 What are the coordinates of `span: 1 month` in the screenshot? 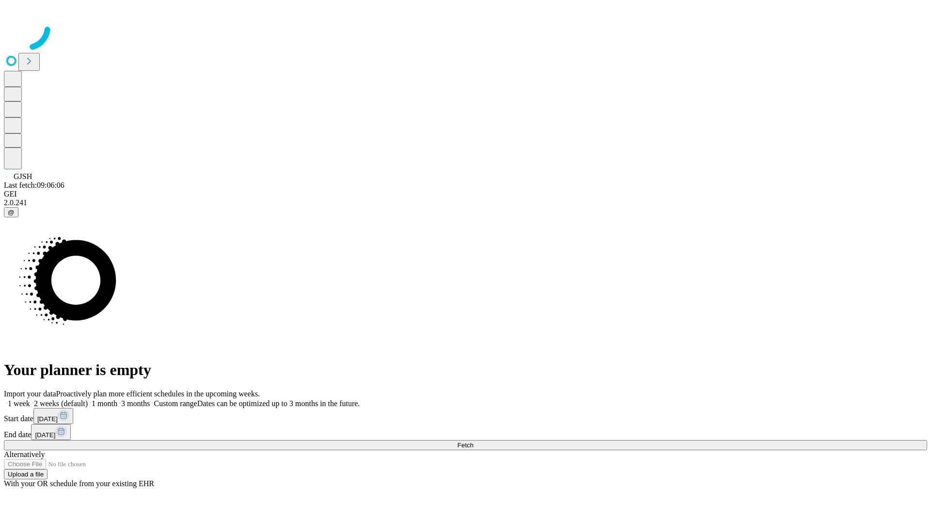 It's located at (104, 403).